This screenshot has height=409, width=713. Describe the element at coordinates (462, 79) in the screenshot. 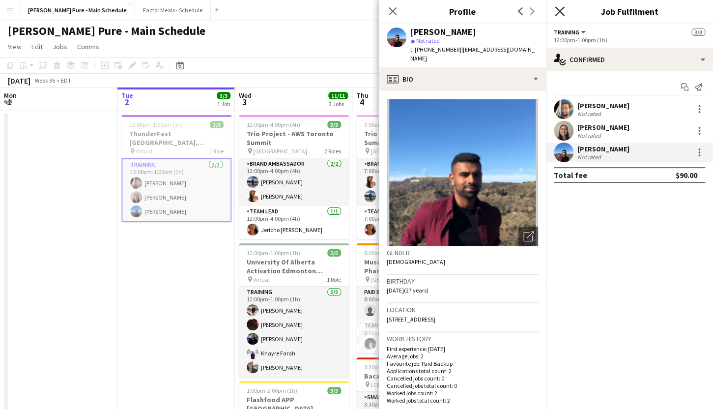

I see `div: Bio` at that location.